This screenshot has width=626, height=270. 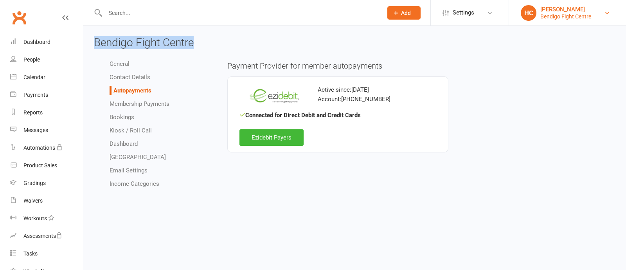 What do you see at coordinates (338, 115) in the screenshot?
I see `div: Connected for Direct Debit and Credit Cards` at bounding box center [338, 115].